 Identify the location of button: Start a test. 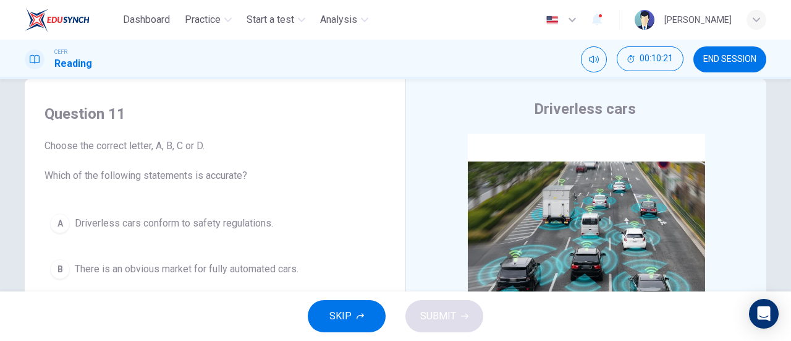
(276, 20).